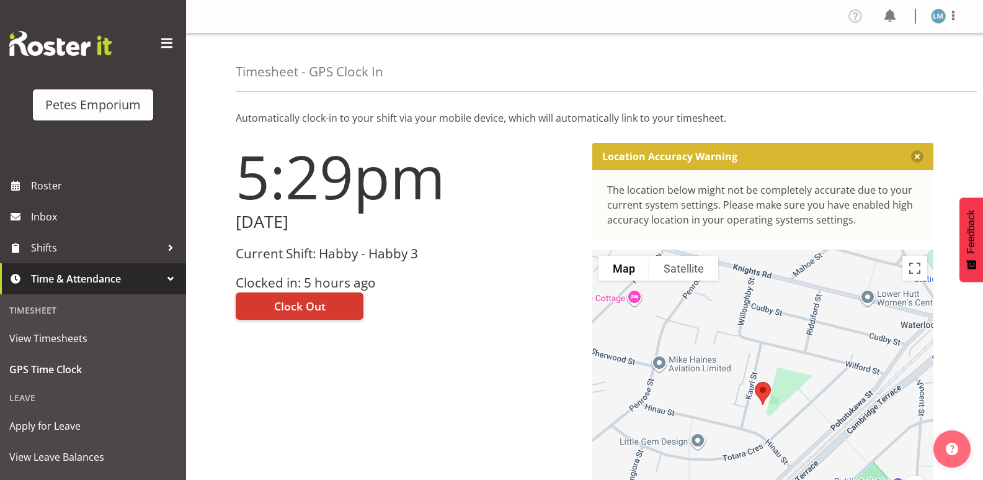  Describe the element at coordinates (96, 248) in the screenshot. I see `span: Shifts` at that location.